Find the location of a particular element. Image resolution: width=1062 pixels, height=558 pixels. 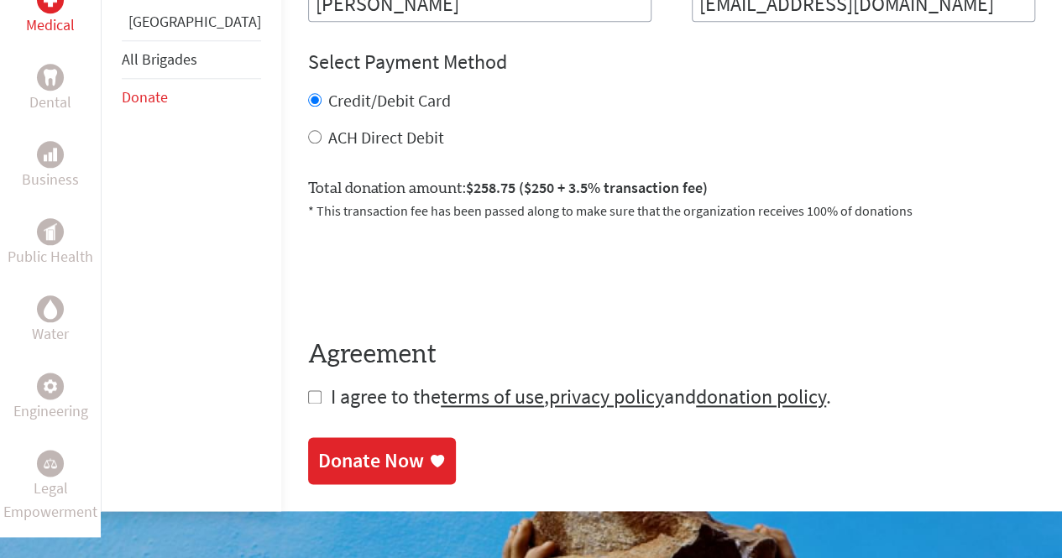

li: Panama is located at coordinates (191, 25).